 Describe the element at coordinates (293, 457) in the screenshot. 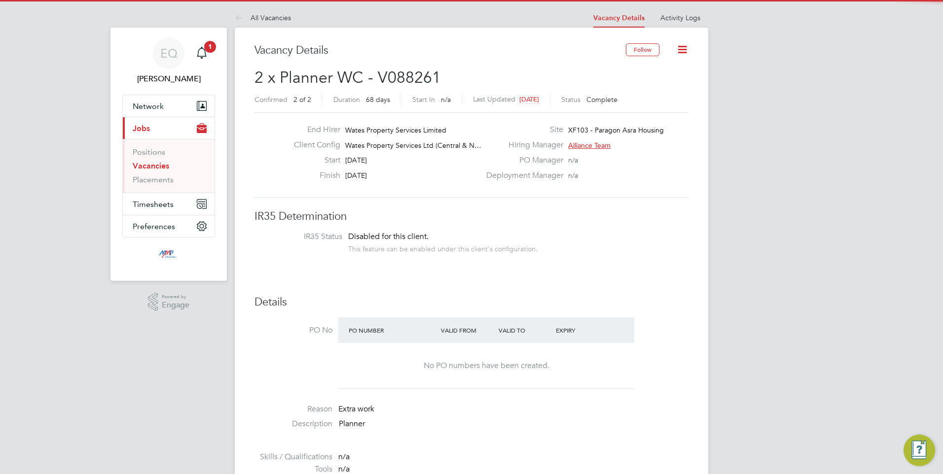

I see `label: Skills / Qualifications` at that location.